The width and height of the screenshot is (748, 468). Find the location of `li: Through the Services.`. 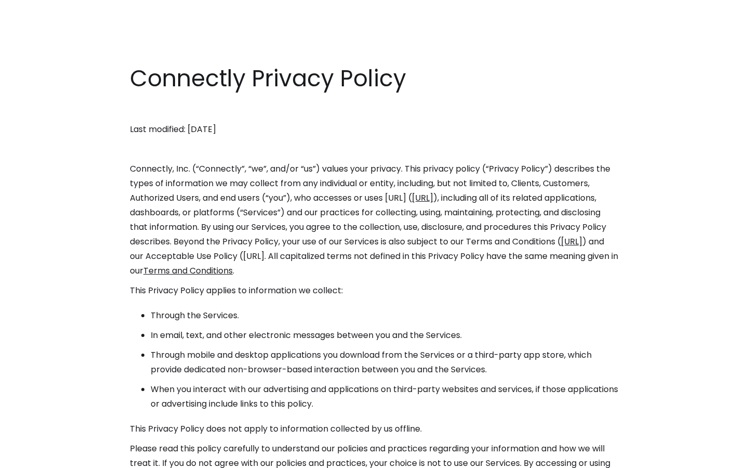

li: Through the Services. is located at coordinates (385, 315).